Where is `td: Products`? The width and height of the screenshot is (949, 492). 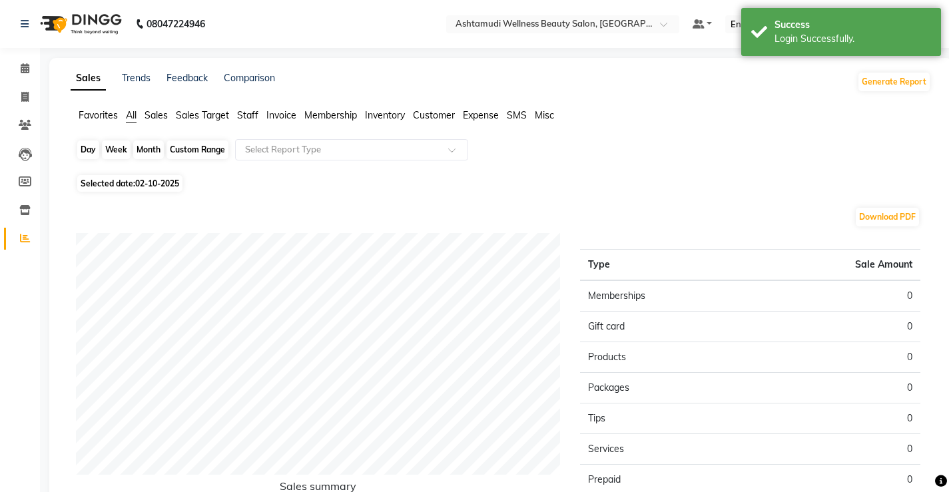
td: Products is located at coordinates (665, 358).